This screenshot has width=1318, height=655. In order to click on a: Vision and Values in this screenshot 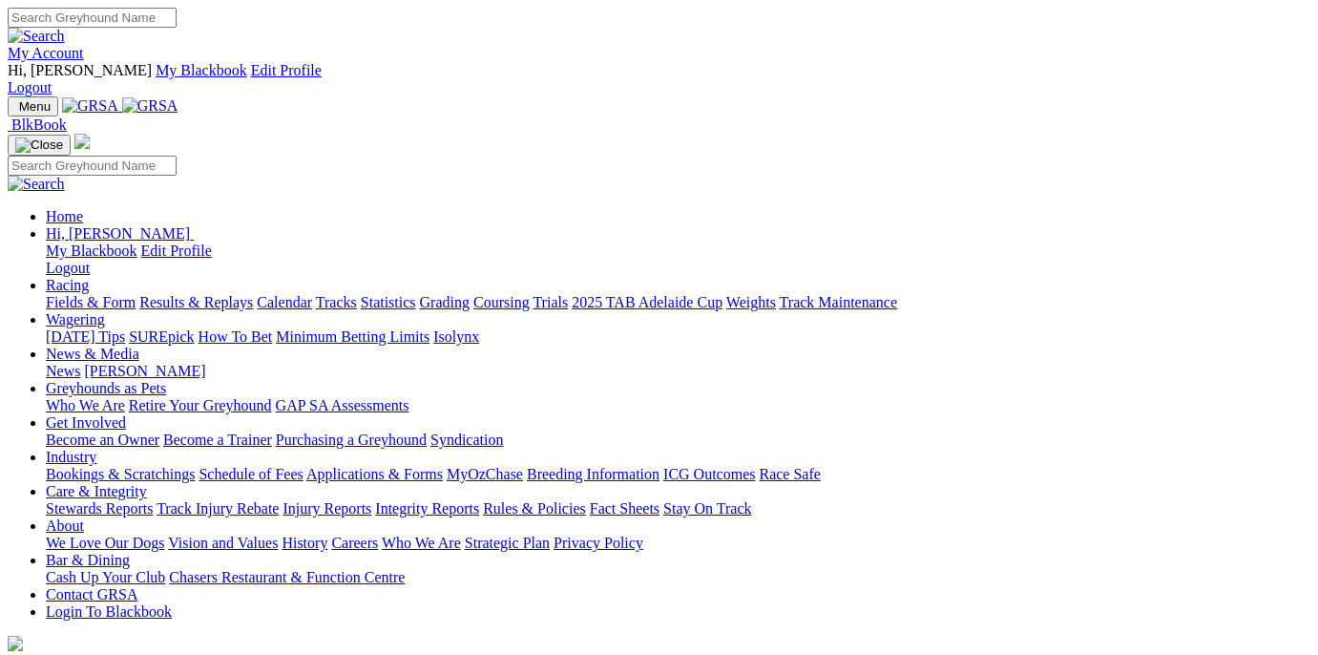, I will do `click(222, 542)`.